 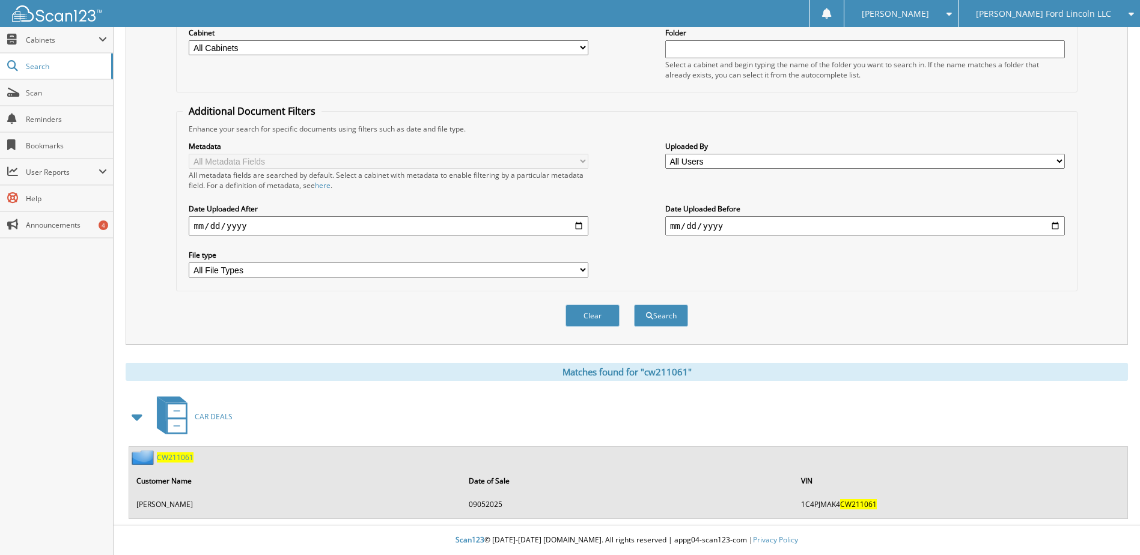 I want to click on span: CAR DEALS, so click(x=213, y=417).